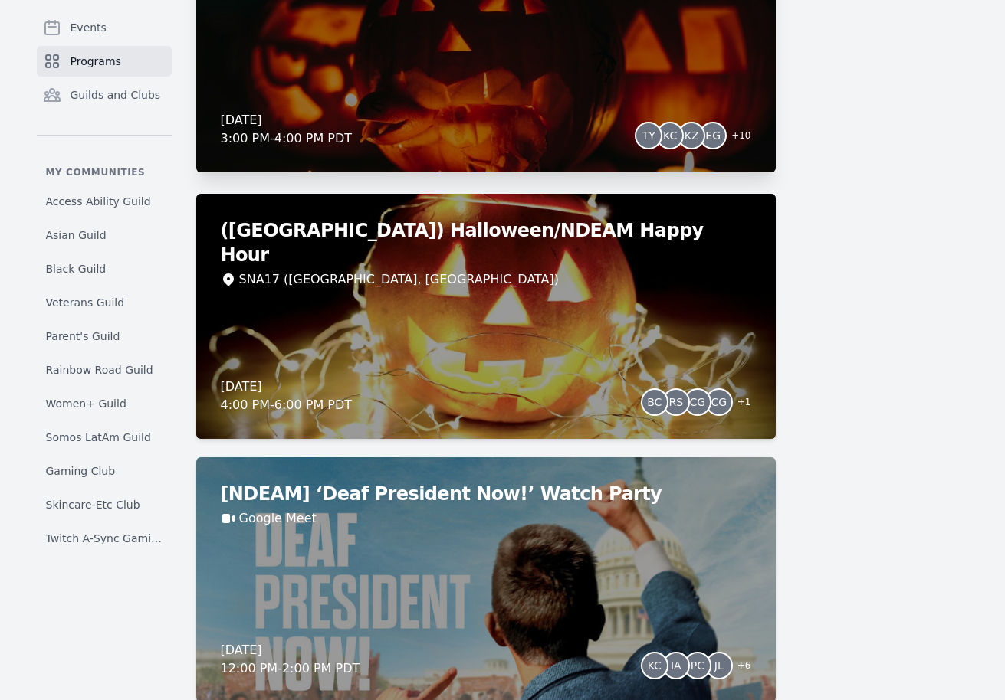 This screenshot has width=1005, height=700. I want to click on span: Skincare-Etc Club, so click(93, 505).